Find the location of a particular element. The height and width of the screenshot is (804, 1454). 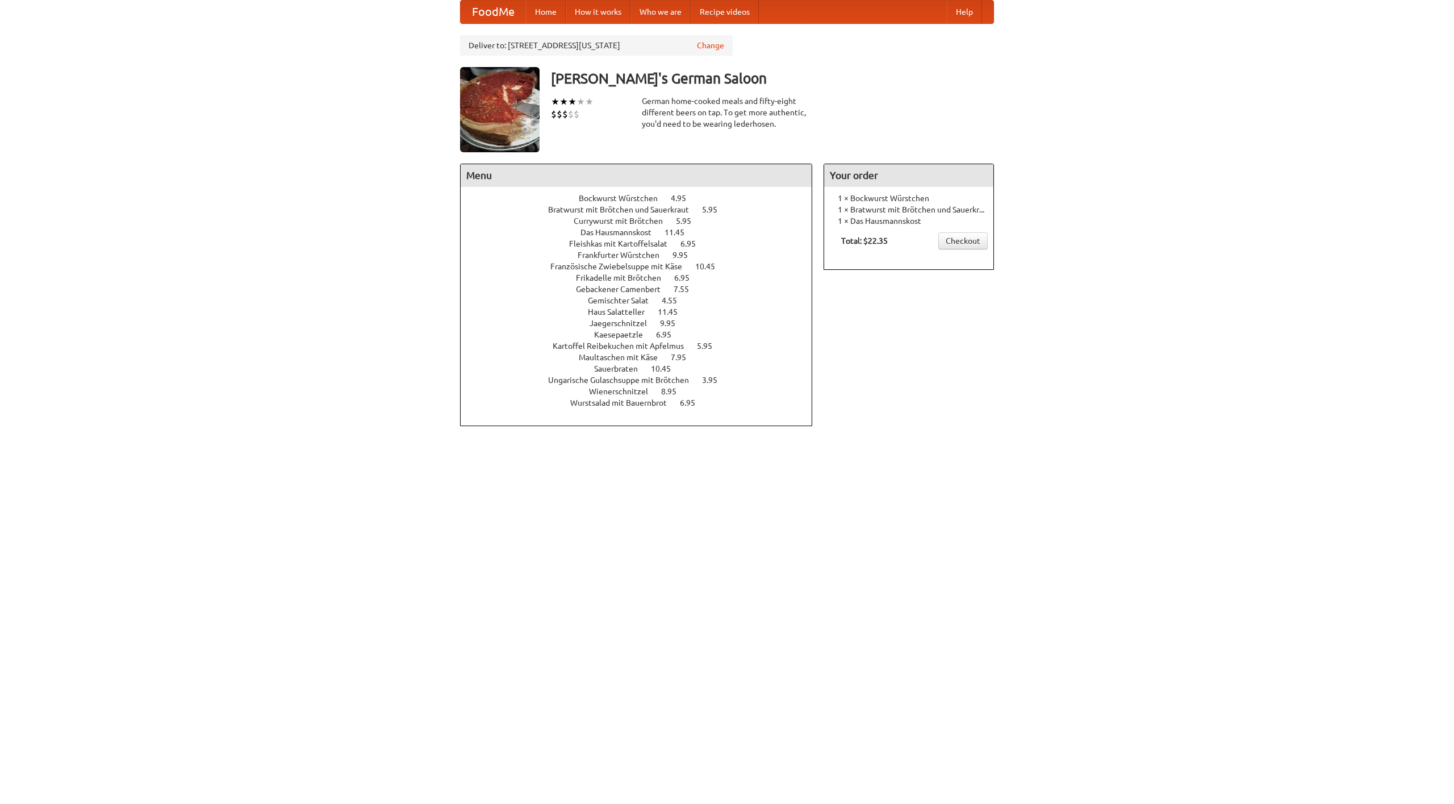

span: Bratwurst mit Brötchen und Sauerkraut is located at coordinates (624, 210).